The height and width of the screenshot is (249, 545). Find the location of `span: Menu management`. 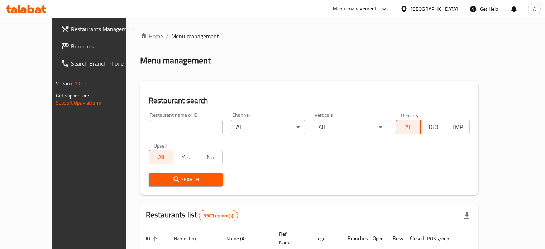

span: Menu management is located at coordinates (195, 36).